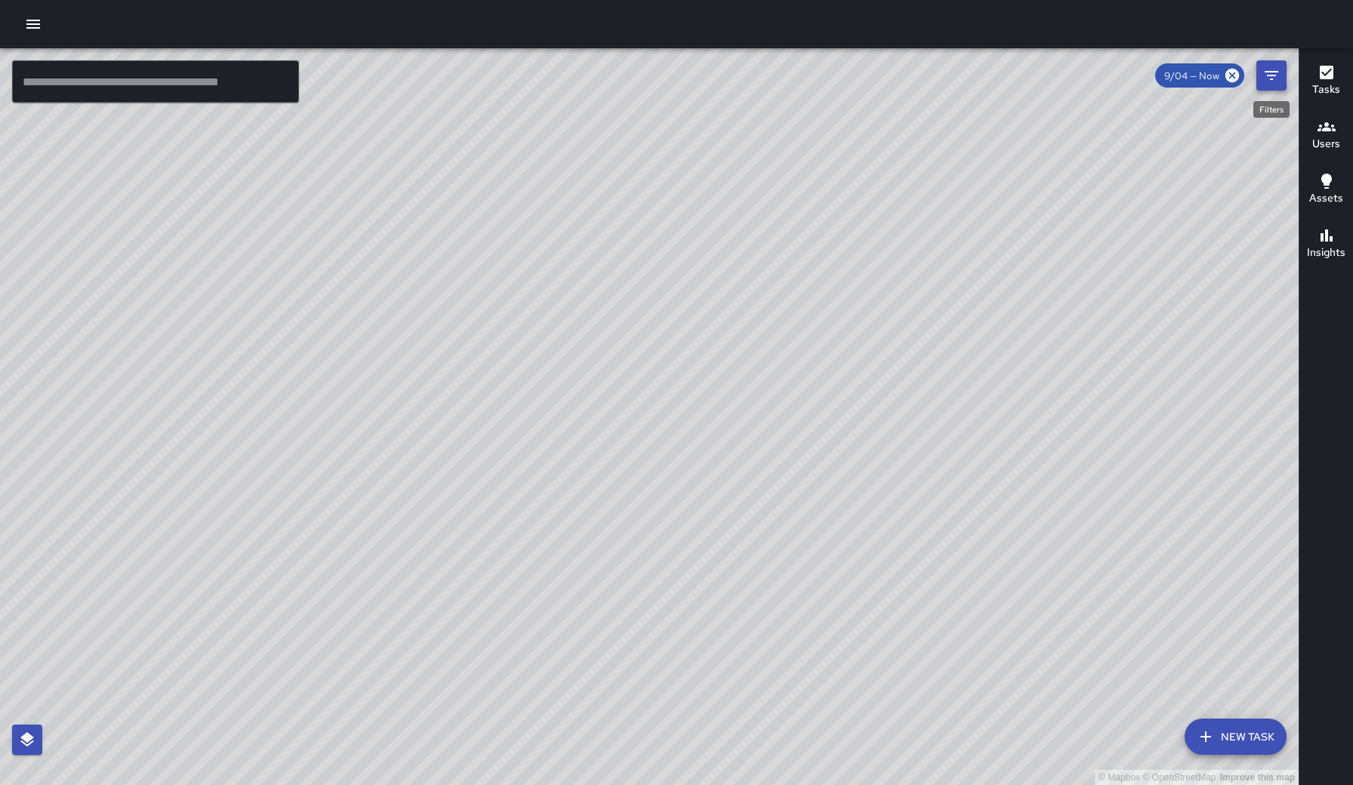 The width and height of the screenshot is (1353, 785). I want to click on button: Insights, so click(1325, 245).